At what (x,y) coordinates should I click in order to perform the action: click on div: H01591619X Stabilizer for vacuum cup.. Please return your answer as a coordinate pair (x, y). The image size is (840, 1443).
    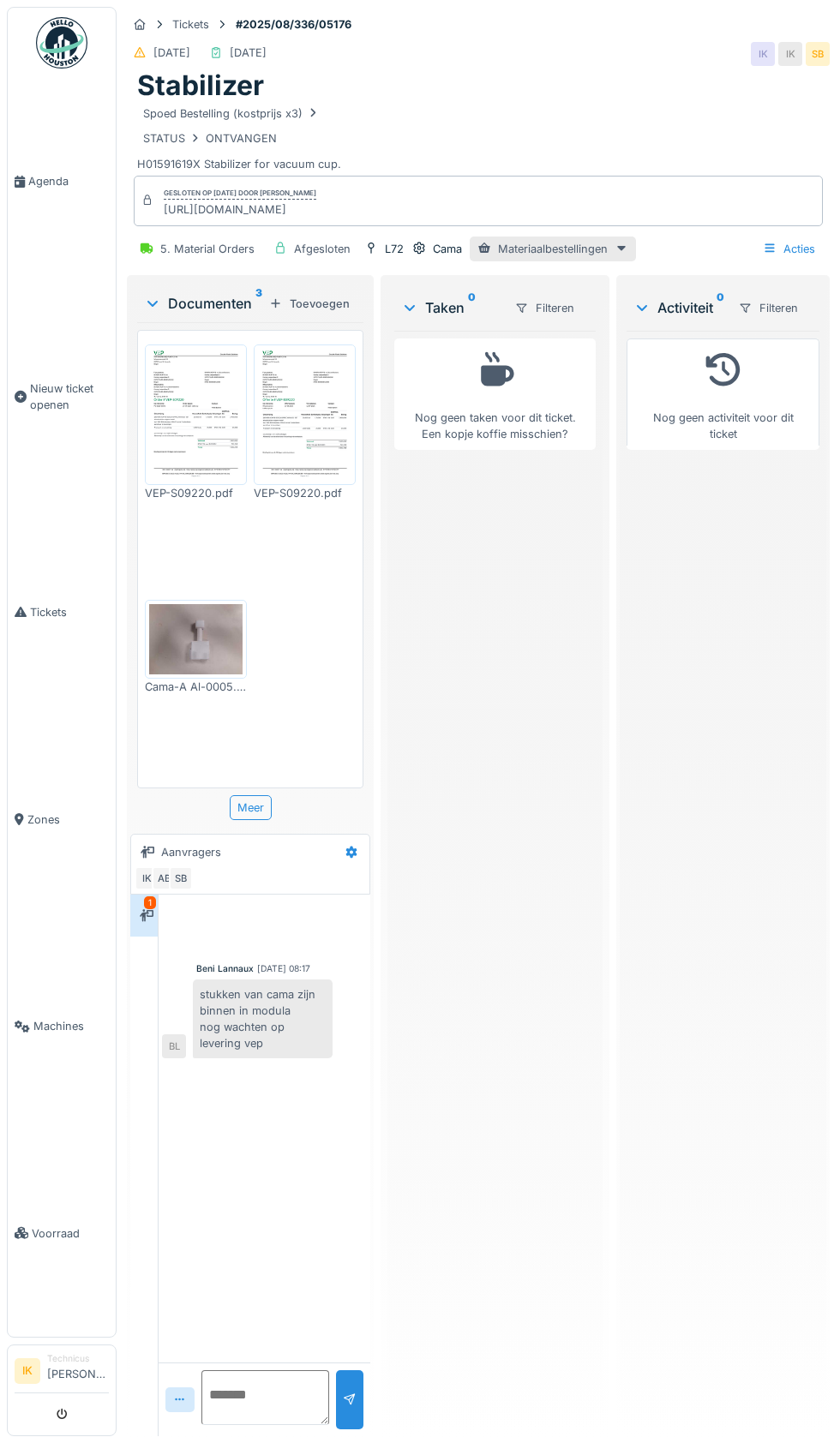
    Looking at the image, I should click on (478, 138).